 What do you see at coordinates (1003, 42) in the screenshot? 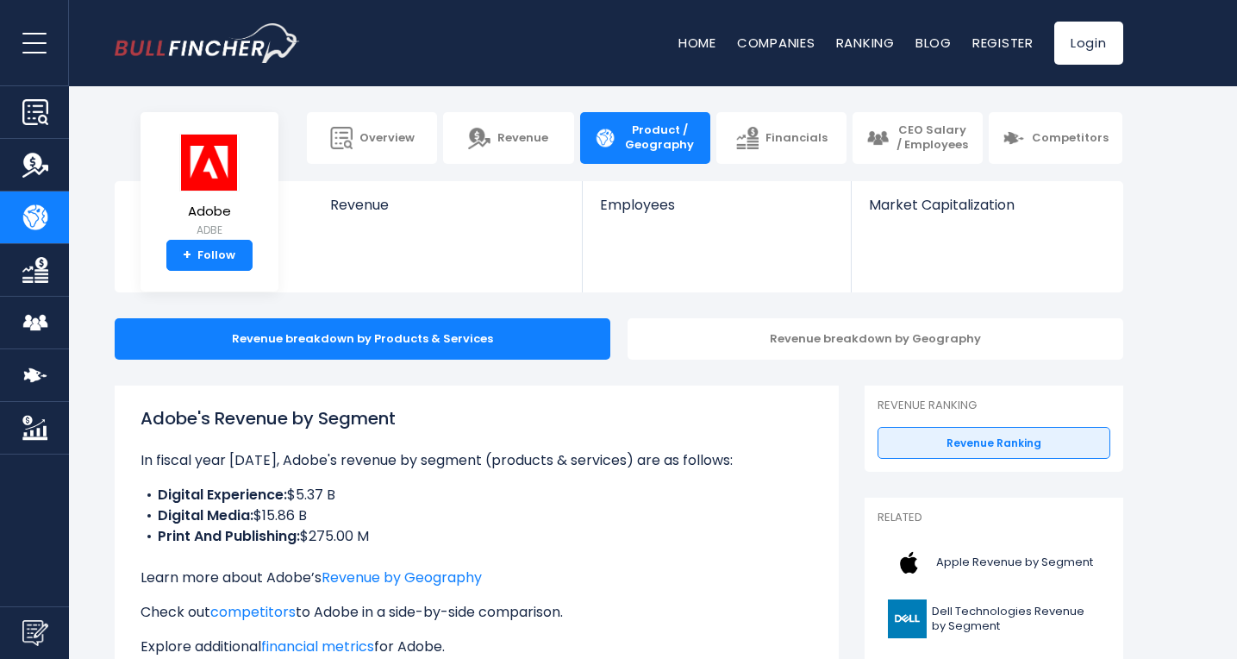
I see `a: Register` at bounding box center [1003, 42].